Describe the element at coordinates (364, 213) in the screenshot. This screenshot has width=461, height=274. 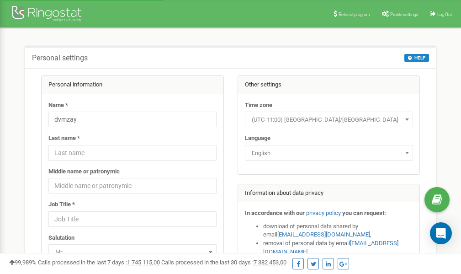
I see `strong: you can request:` at that location.